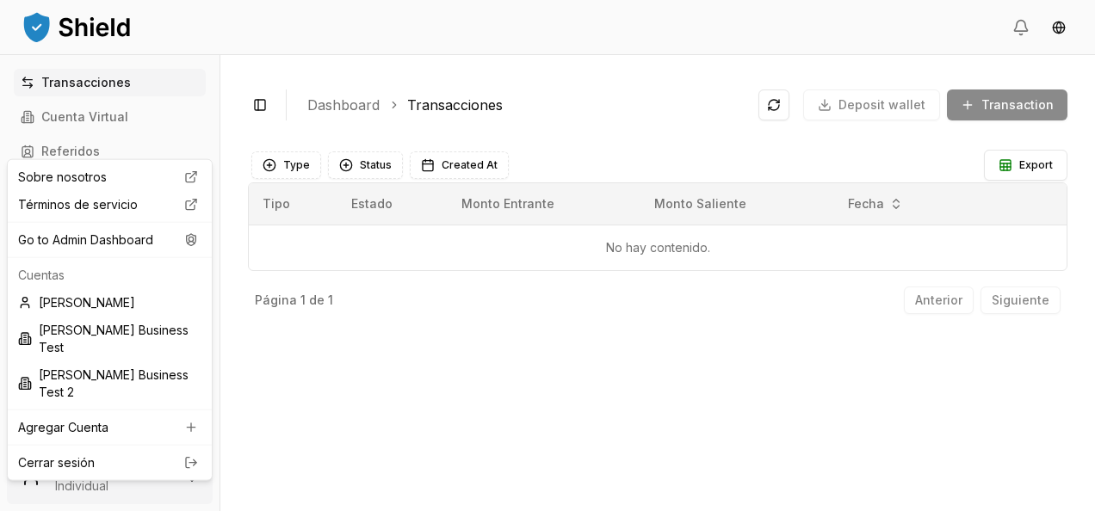  What do you see at coordinates (109, 205) in the screenshot?
I see `a: Términos de servicio` at bounding box center [109, 205].